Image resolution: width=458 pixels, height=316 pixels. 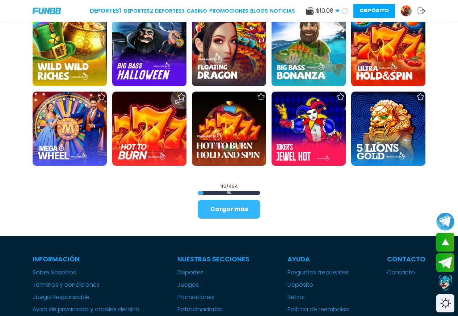 I want to click on a: Contacto, so click(x=406, y=273).